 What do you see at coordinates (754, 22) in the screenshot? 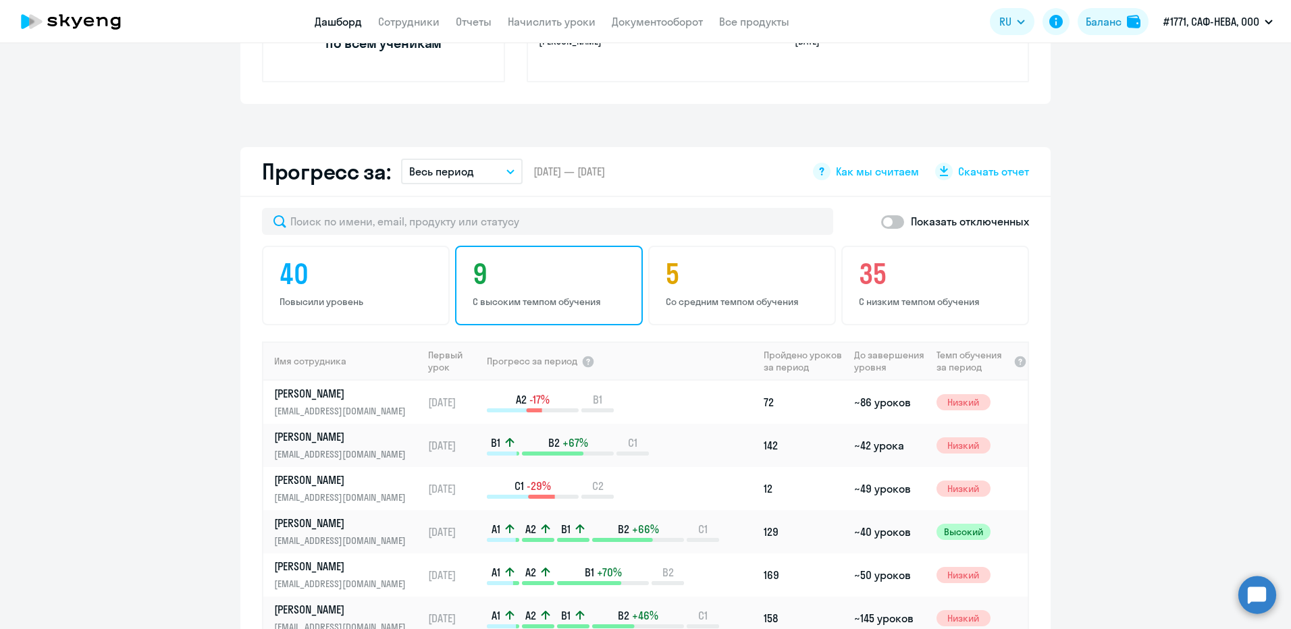
I see `a: Все продукты` at bounding box center [754, 22].